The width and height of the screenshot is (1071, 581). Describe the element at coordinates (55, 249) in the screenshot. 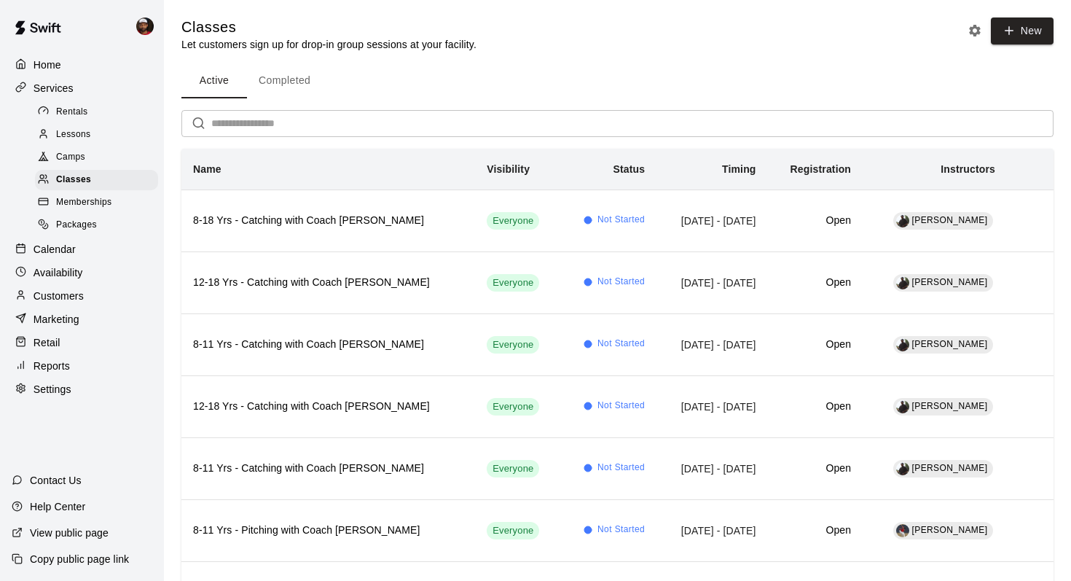

I see `p: Calendar` at that location.